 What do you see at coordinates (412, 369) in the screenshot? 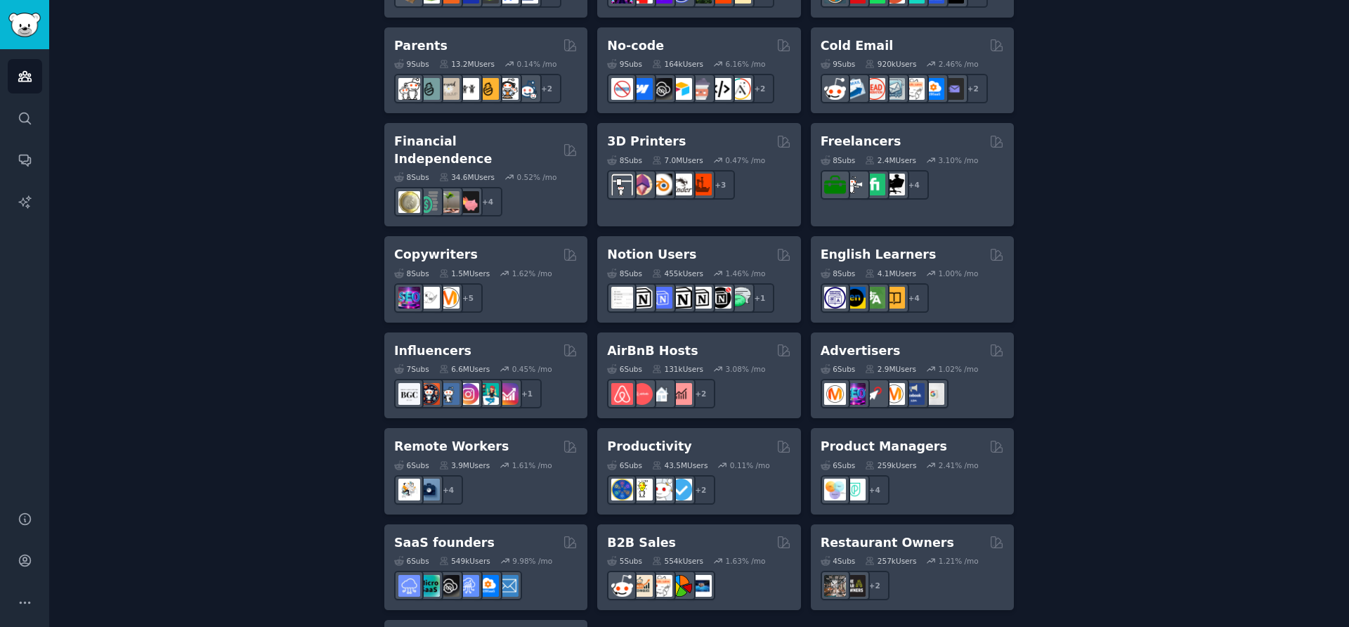
I see `div: 7 Sub s` at bounding box center [412, 369].